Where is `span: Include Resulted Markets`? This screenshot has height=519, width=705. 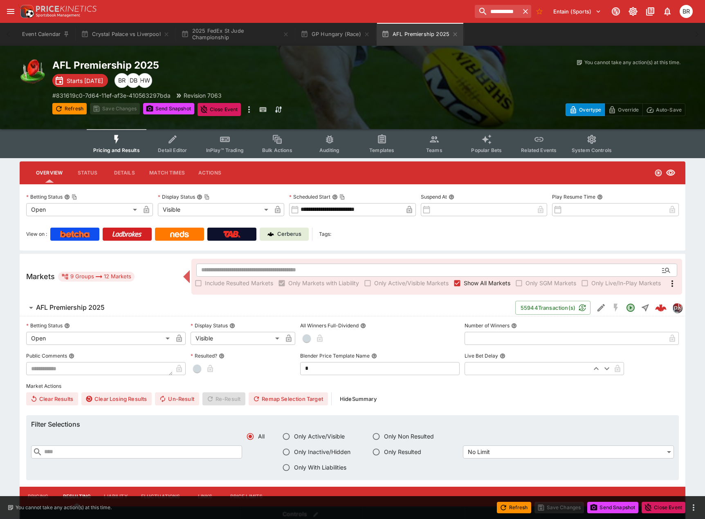 span: Include Resulted Markets is located at coordinates (239, 283).